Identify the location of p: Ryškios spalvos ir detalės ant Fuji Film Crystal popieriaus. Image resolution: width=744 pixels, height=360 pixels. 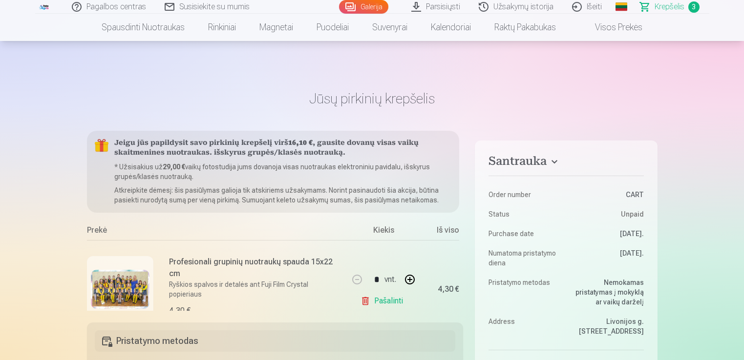
(255, 290).